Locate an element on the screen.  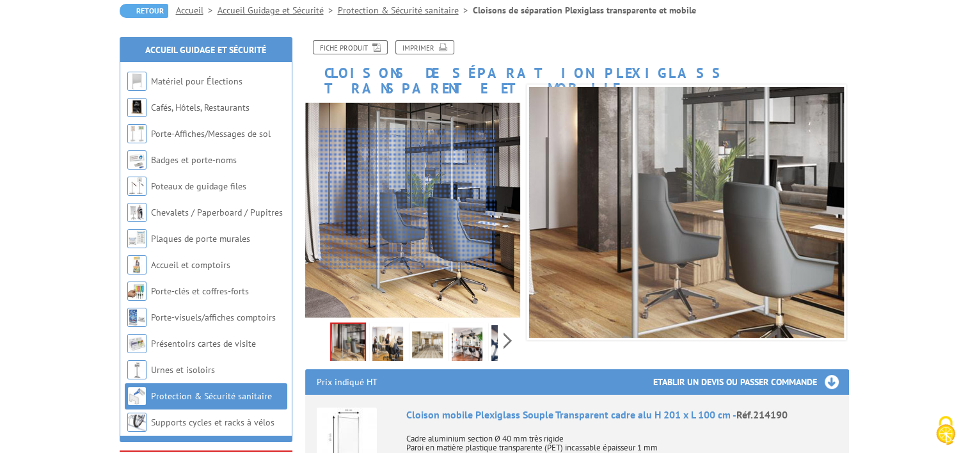
h3: Etablir un devis ou passer commande is located at coordinates (751, 382).